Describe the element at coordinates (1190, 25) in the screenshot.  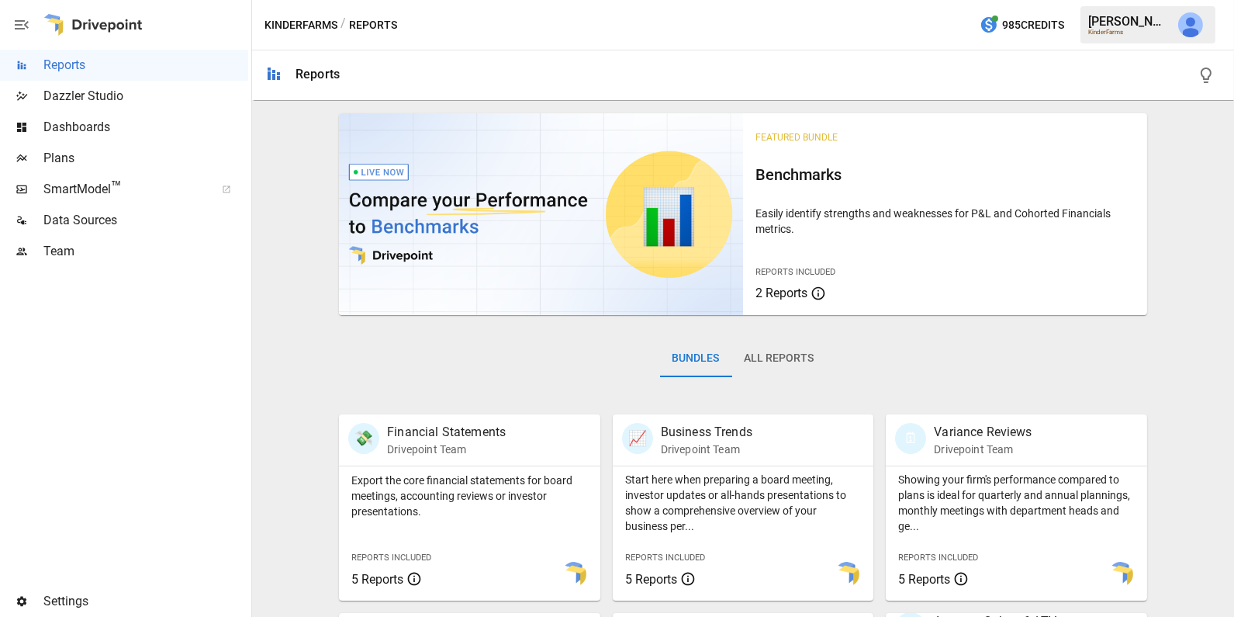
I see `img: Julie Wilton` at that location.